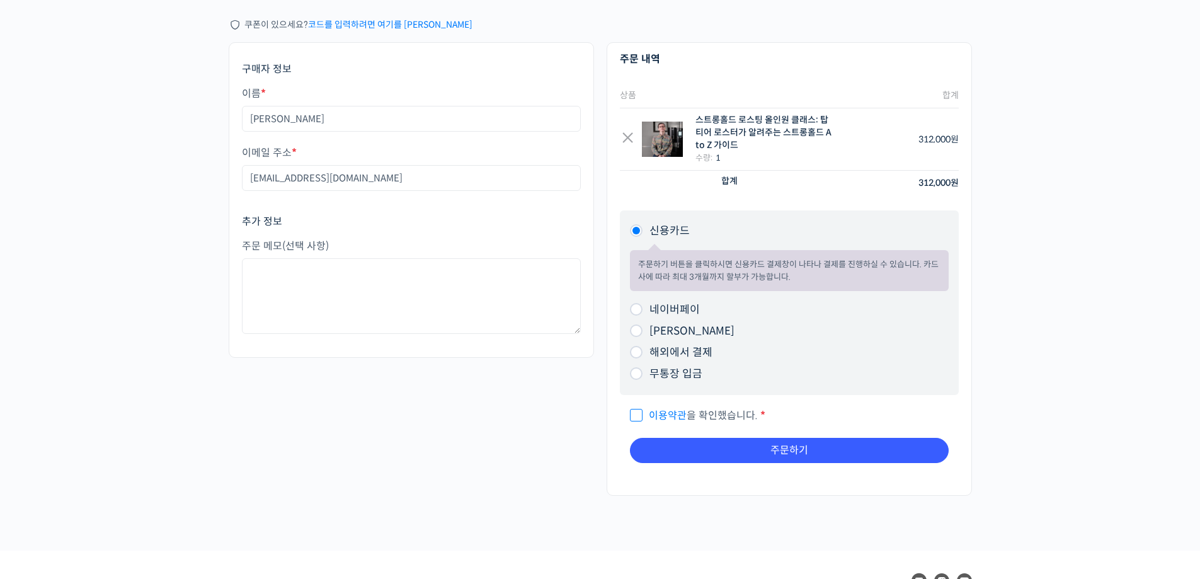 This screenshot has width=1200, height=579. Describe the element at coordinates (670, 231) in the screenshot. I see `label: 신용카드` at that location.